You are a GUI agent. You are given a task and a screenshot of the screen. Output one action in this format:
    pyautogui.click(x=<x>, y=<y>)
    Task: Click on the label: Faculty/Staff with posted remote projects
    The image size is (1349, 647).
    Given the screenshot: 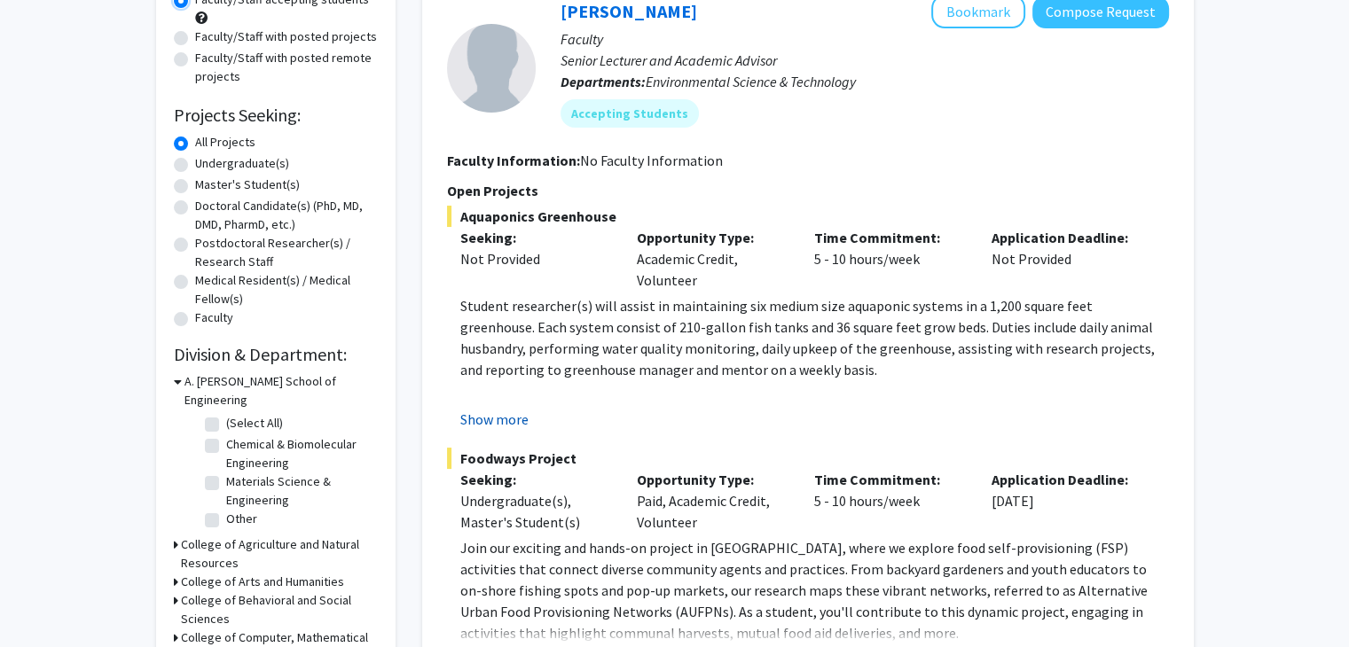 What is the action you would take?
    pyautogui.click(x=286, y=67)
    